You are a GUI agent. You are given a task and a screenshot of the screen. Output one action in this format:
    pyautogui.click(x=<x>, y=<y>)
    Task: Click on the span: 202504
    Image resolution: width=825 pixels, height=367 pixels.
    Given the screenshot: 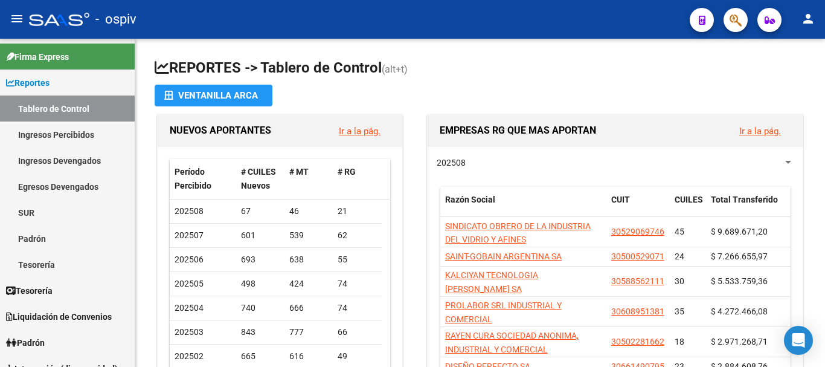 What is the action you would take?
    pyautogui.click(x=189, y=307)
    